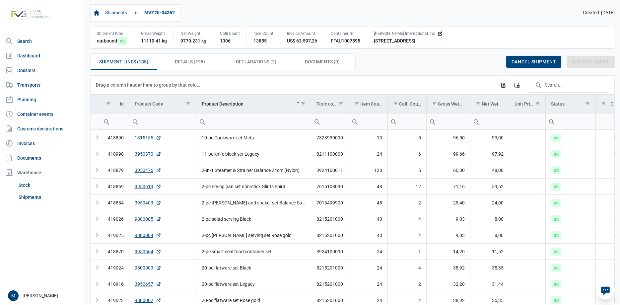 The height and width of the screenshot is (305, 620). What do you see at coordinates (345, 34) in the screenshot?
I see `div: Container Nr` at bounding box center [345, 34].